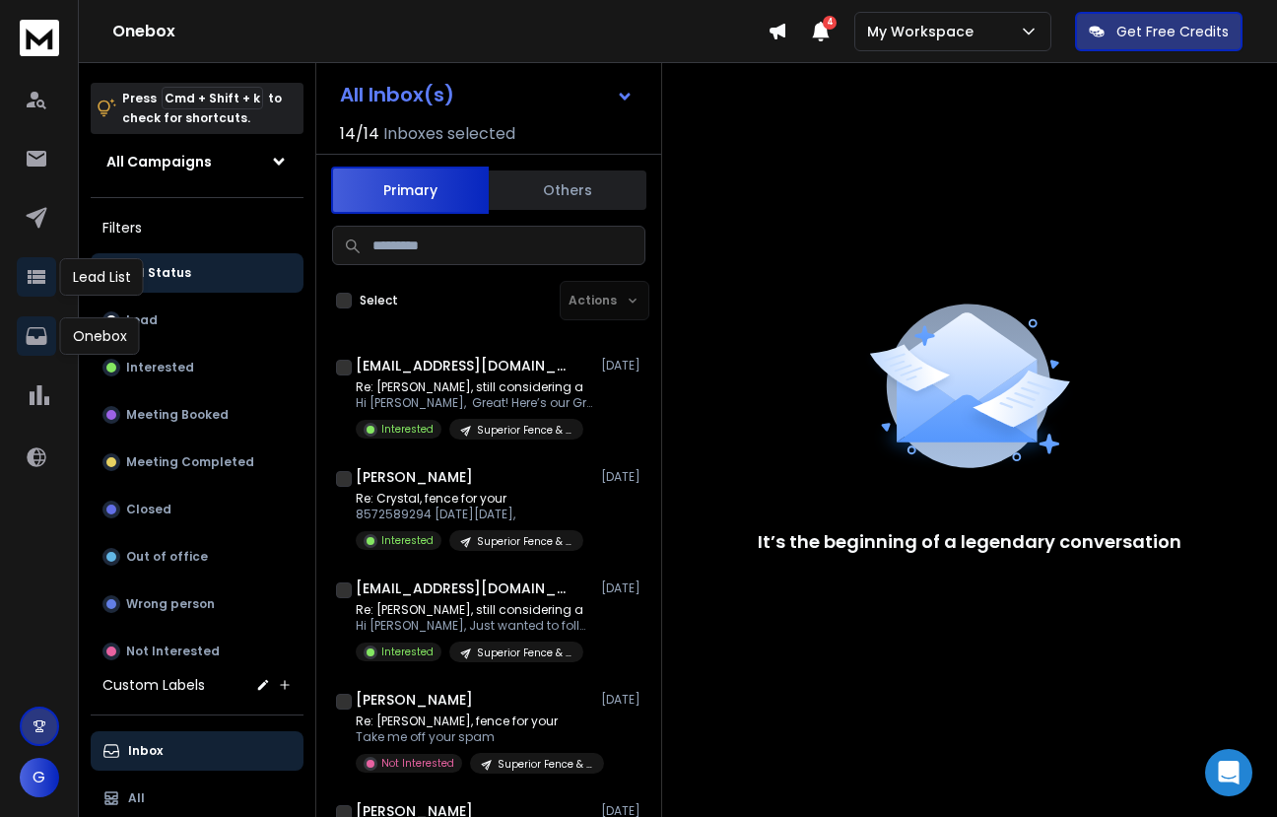 The width and height of the screenshot is (1277, 817). Describe the element at coordinates (524, 652) in the screenshot. I see `p: Superior Fence & Rail | August | AudienceSend` at that location.